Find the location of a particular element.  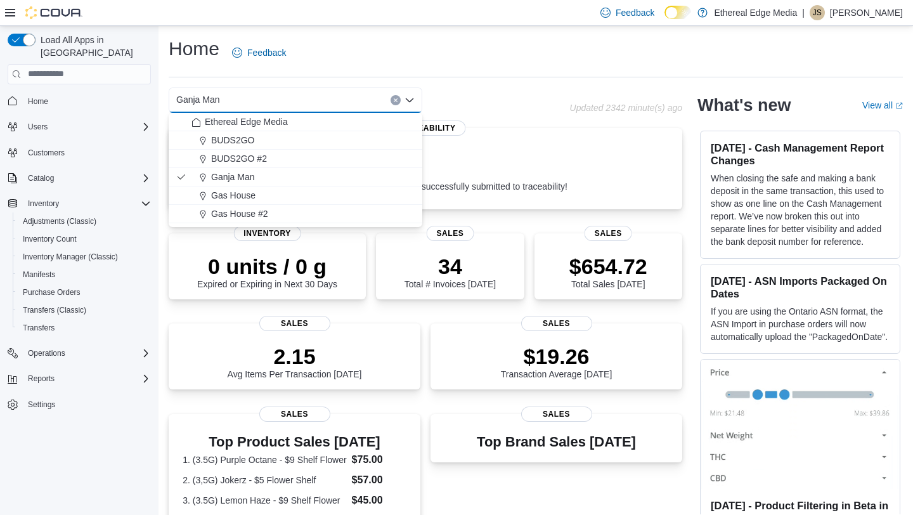

svg: External link is located at coordinates (899, 106).